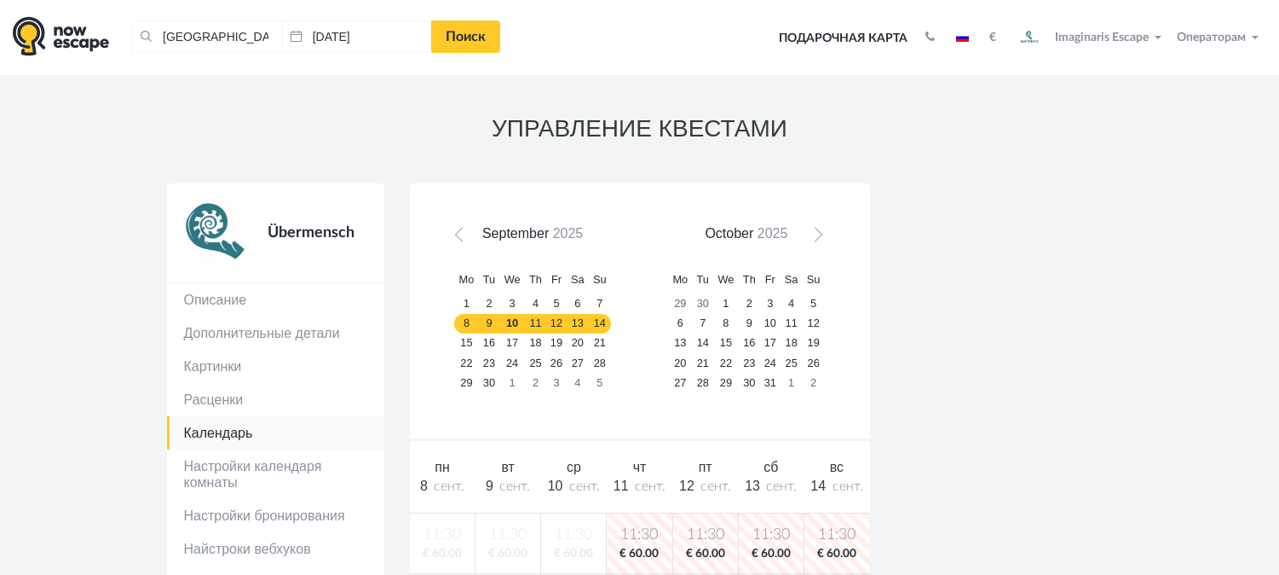 The width and height of the screenshot is (1279, 575). I want to click on img: logo, so click(61, 36).